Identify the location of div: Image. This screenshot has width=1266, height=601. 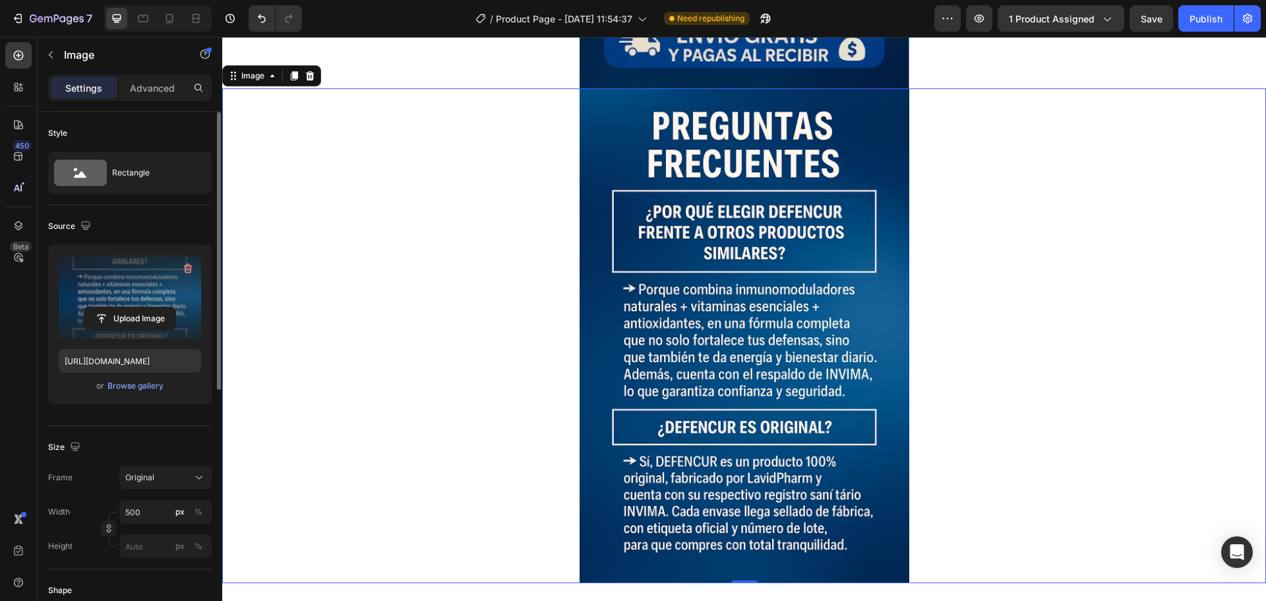
(30, 39).